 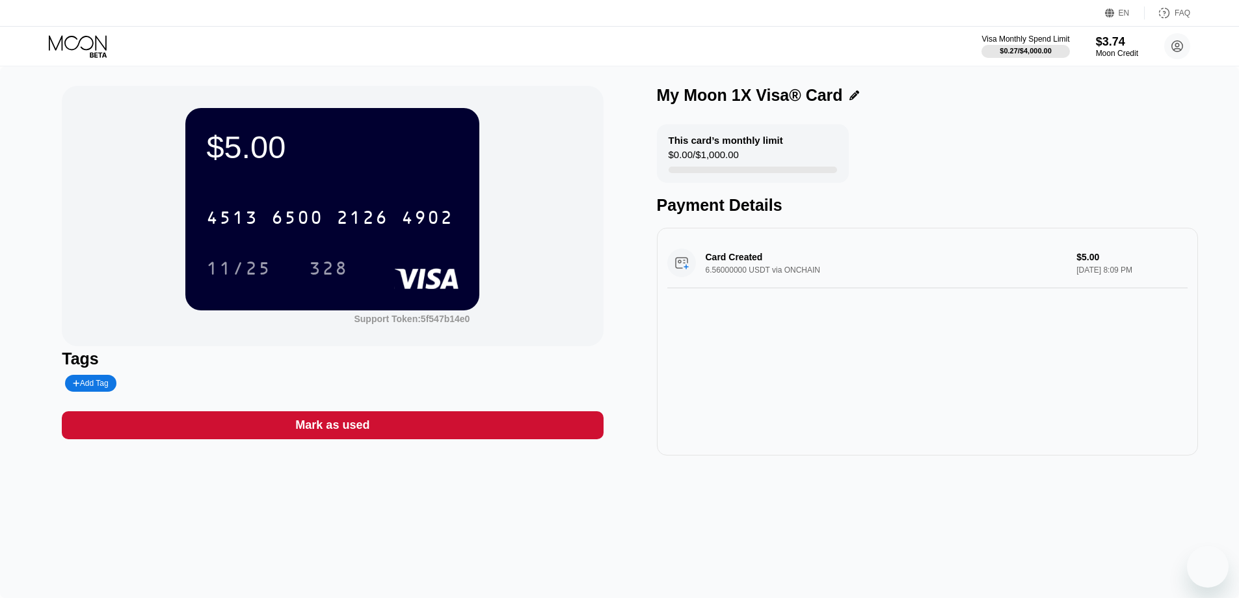 What do you see at coordinates (332, 147) in the screenshot?
I see `div: $5.00` at bounding box center [332, 147].